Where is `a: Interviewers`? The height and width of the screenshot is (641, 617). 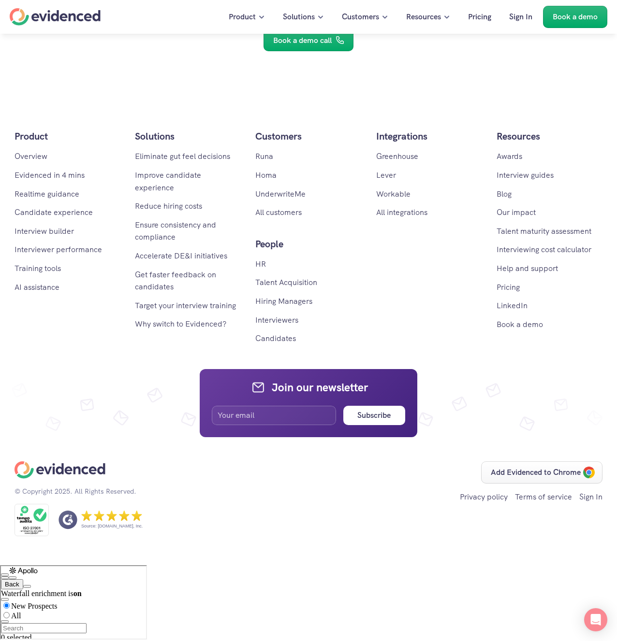 a: Interviewers is located at coordinates (276, 320).